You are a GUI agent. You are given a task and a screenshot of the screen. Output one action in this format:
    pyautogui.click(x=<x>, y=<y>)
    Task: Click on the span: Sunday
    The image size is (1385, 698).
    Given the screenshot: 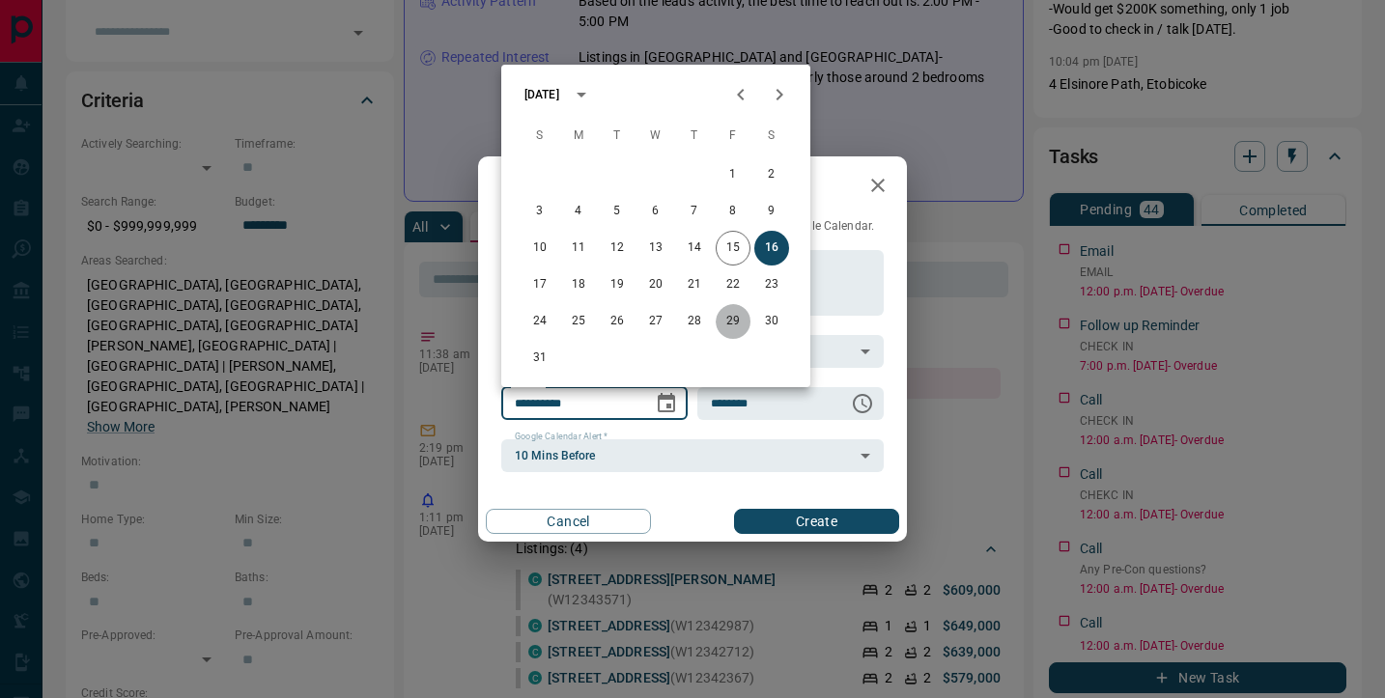 What is the action you would take?
    pyautogui.click(x=540, y=136)
    